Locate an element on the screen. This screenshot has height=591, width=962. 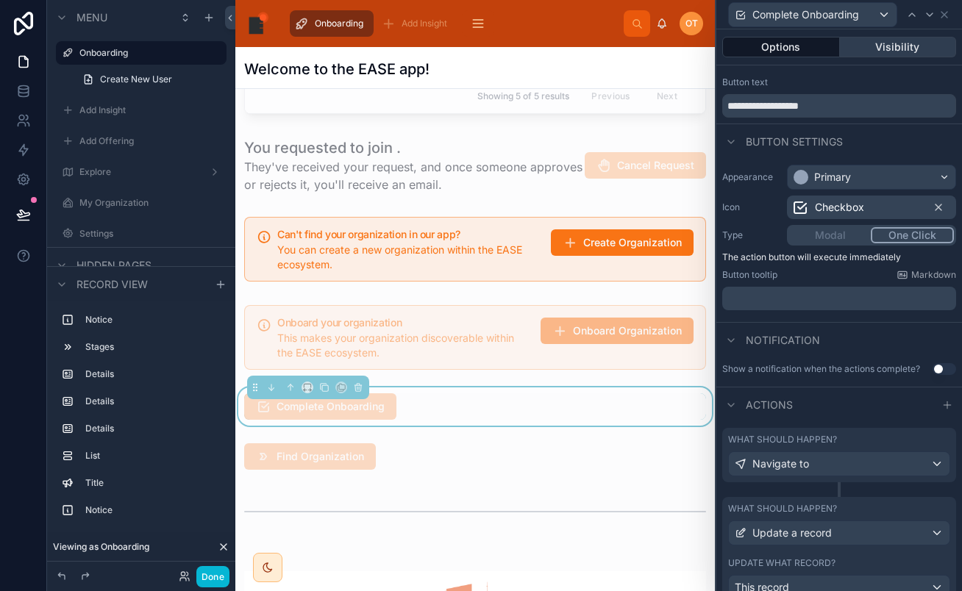
span: OT is located at coordinates (691, 24).